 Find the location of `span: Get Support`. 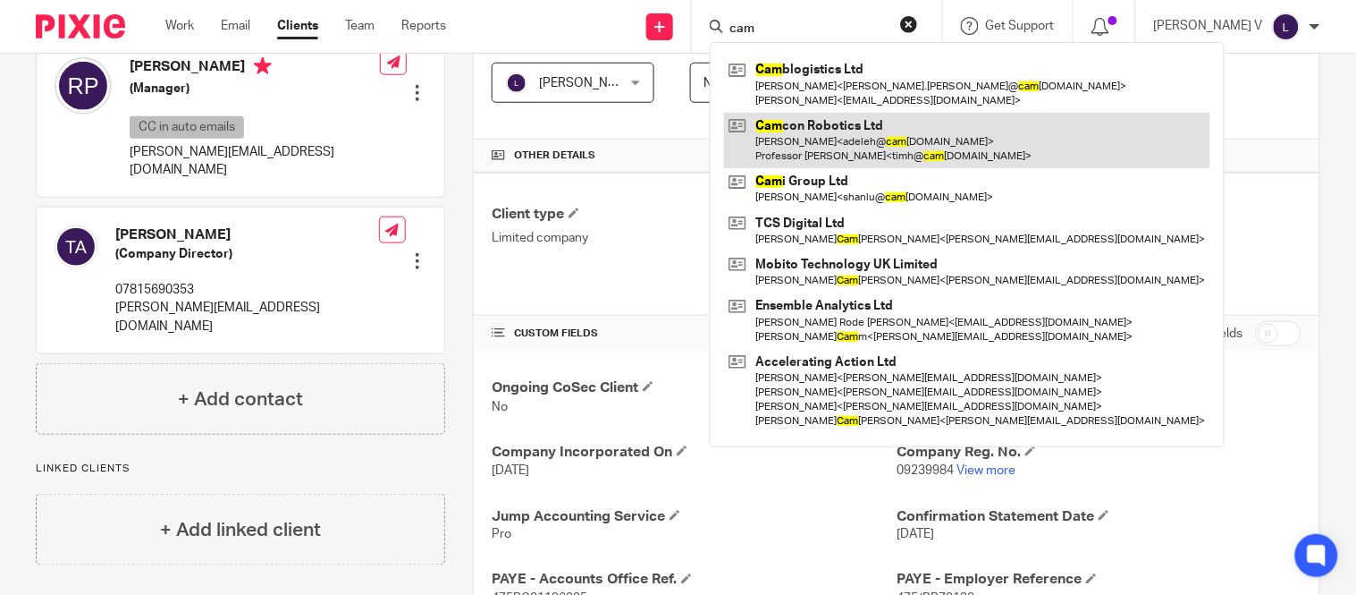

span: Get Support is located at coordinates (1020, 26).